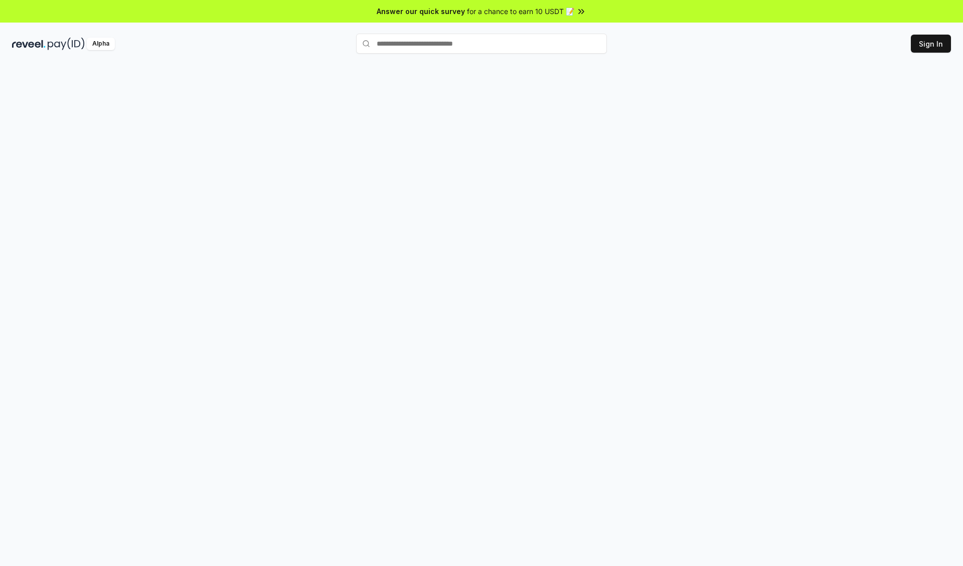 This screenshot has height=566, width=963. Describe the element at coordinates (421, 11) in the screenshot. I see `span: Answer our quick survey` at that location.